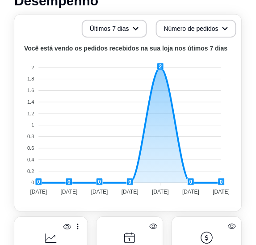  What do you see at coordinates (30, 136) in the screenshot?
I see `tspan: 0.8` at bounding box center [30, 136].